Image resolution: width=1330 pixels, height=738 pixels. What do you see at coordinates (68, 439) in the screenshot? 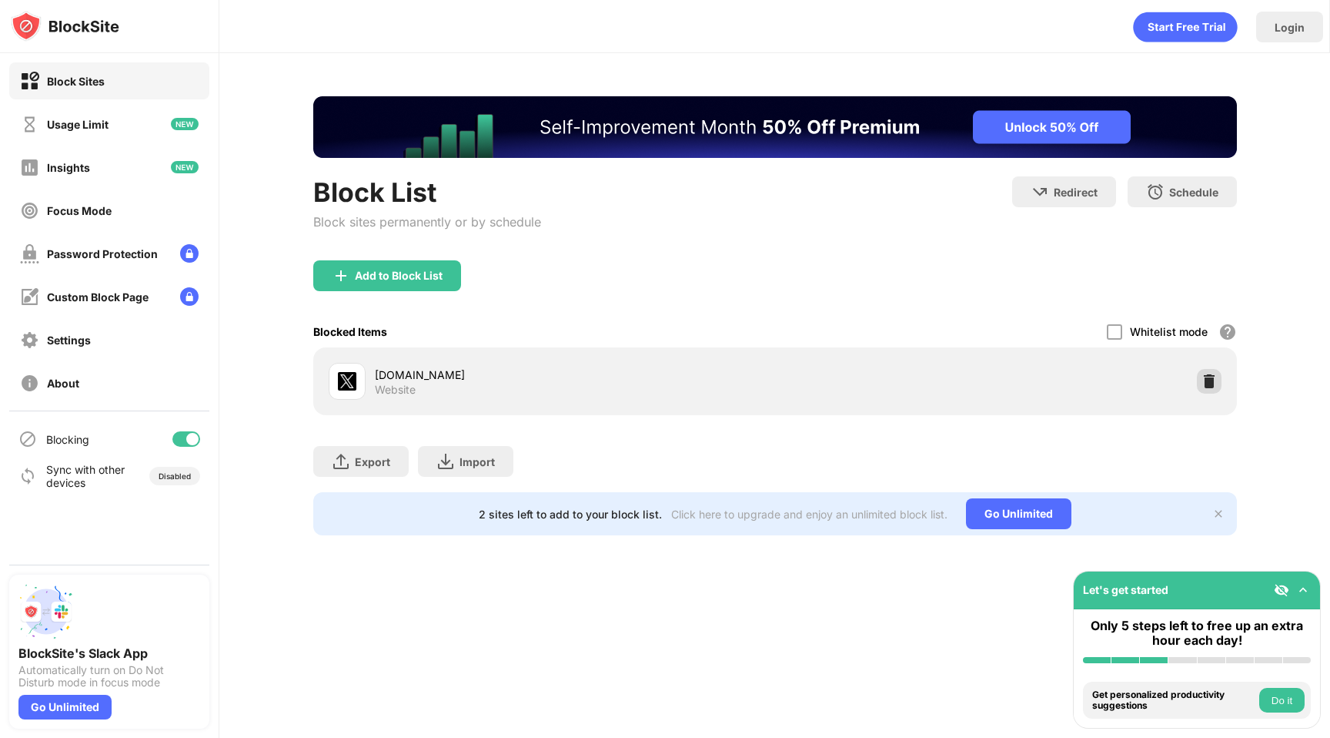
I see `div: Blocking` at bounding box center [68, 439].